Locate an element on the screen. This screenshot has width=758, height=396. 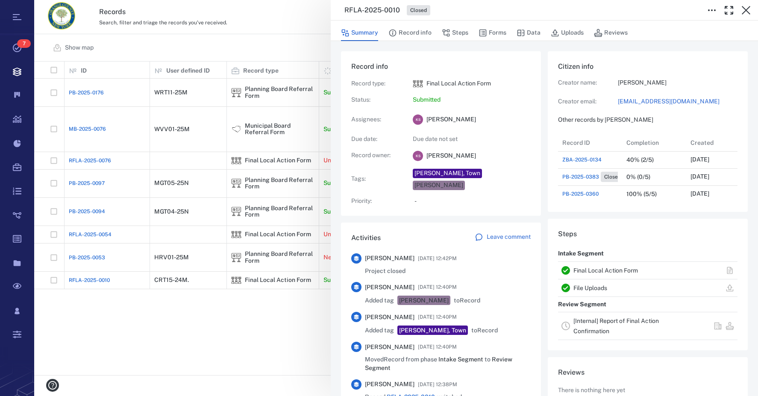
p: Record owner : is located at coordinates (377, 155).